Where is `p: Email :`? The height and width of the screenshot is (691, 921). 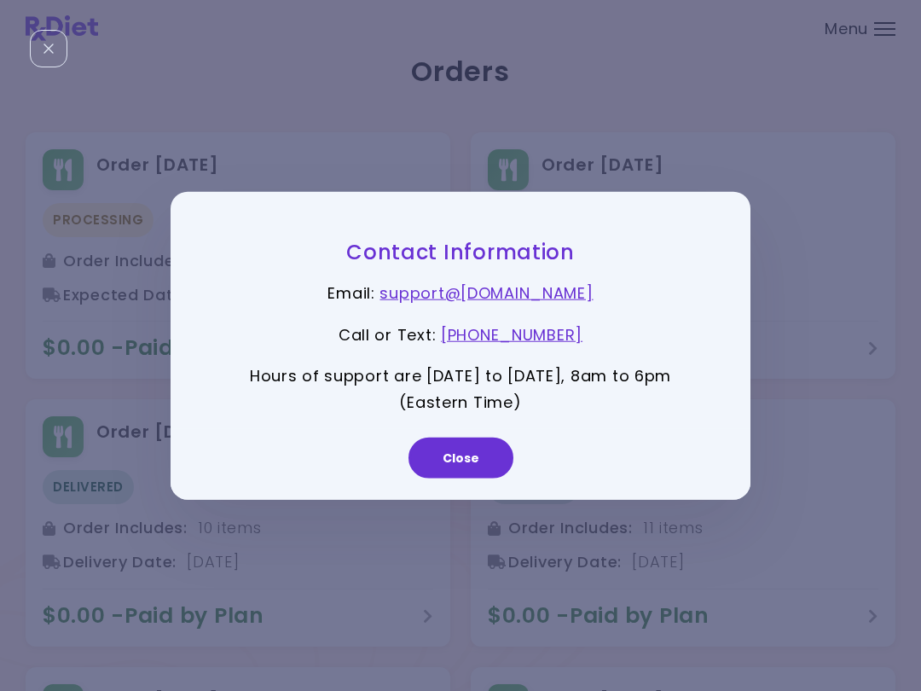 p: Email : is located at coordinates (460, 293).